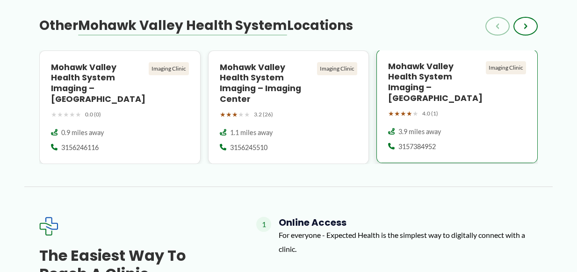  I want to click on span: 3.2 (26), so click(263, 115).